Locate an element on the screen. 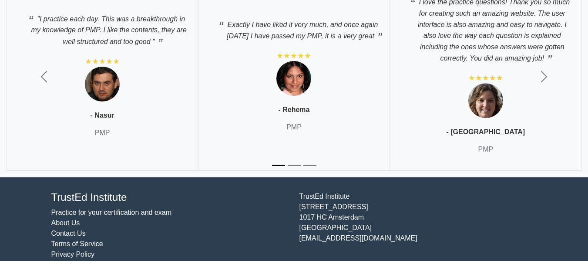  img: Testimonial 1 is located at coordinates (102, 84).